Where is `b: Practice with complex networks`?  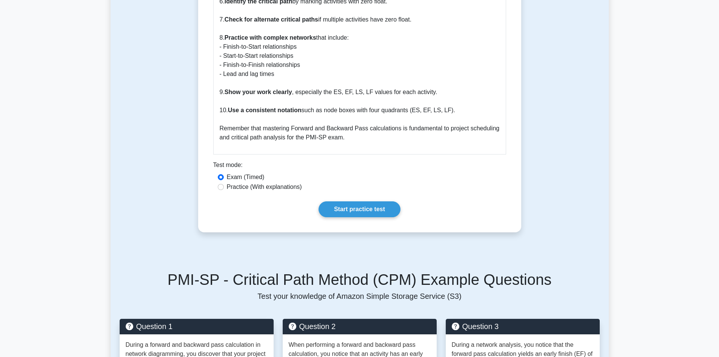 b: Practice with complex networks is located at coordinates (270, 37).